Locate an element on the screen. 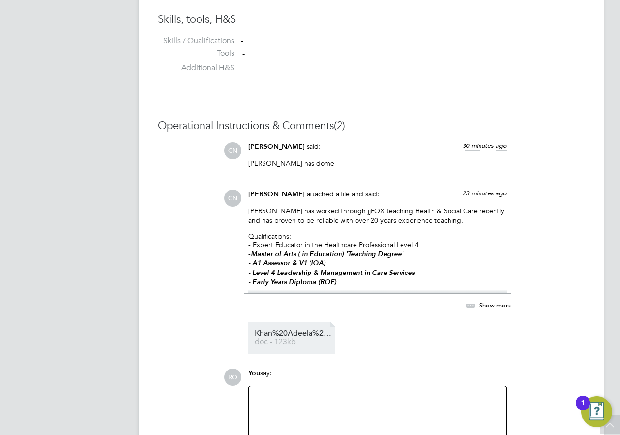  span: (2) is located at coordinates (340, 125).